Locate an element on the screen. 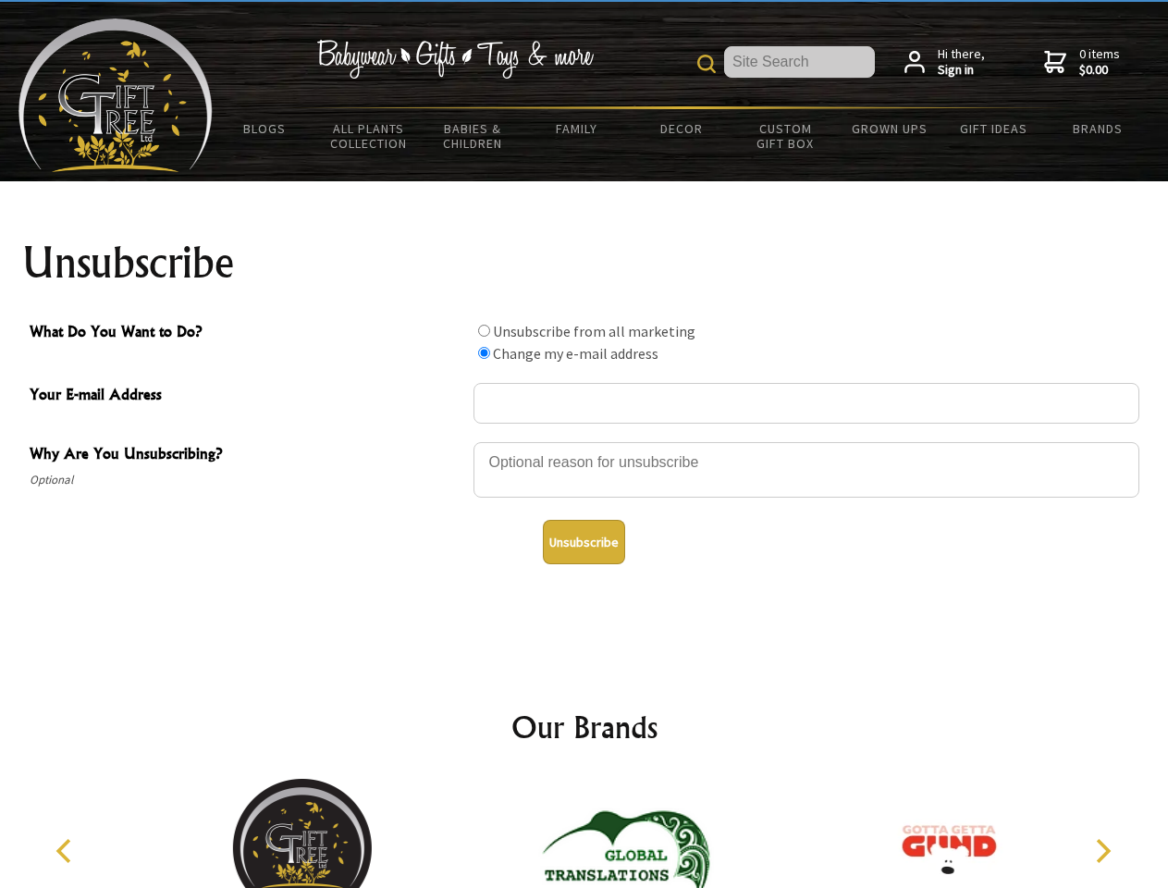 The image size is (1168, 888). input: Your E-mail Address is located at coordinates (807, 403).